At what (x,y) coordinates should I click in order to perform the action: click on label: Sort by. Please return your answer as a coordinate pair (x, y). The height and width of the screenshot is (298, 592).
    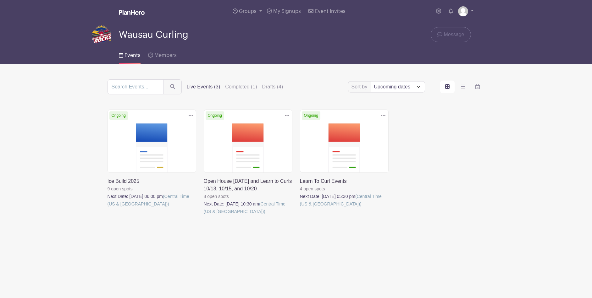
    Looking at the image, I should click on (361, 87).